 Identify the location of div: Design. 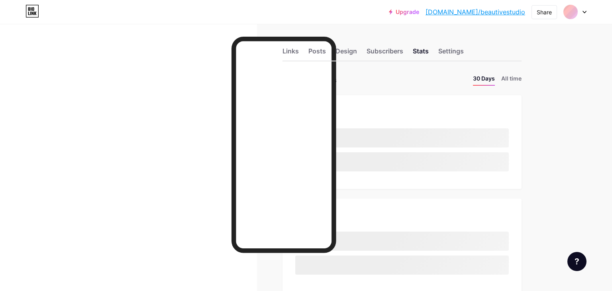
(346, 53).